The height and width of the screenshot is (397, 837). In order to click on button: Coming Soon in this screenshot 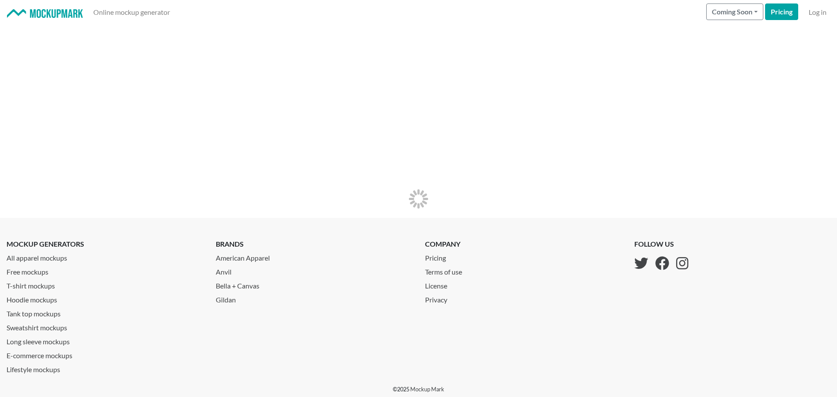, I will do `click(735, 12)`.